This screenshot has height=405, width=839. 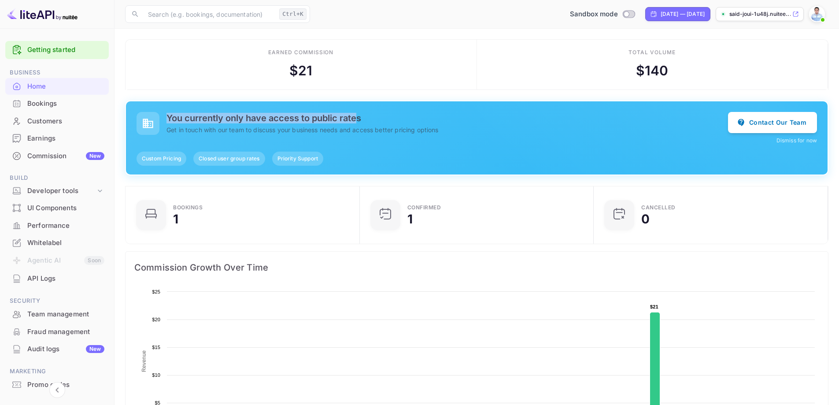 What do you see at coordinates (652, 52) in the screenshot?
I see `div: Total volume` at bounding box center [652, 52].